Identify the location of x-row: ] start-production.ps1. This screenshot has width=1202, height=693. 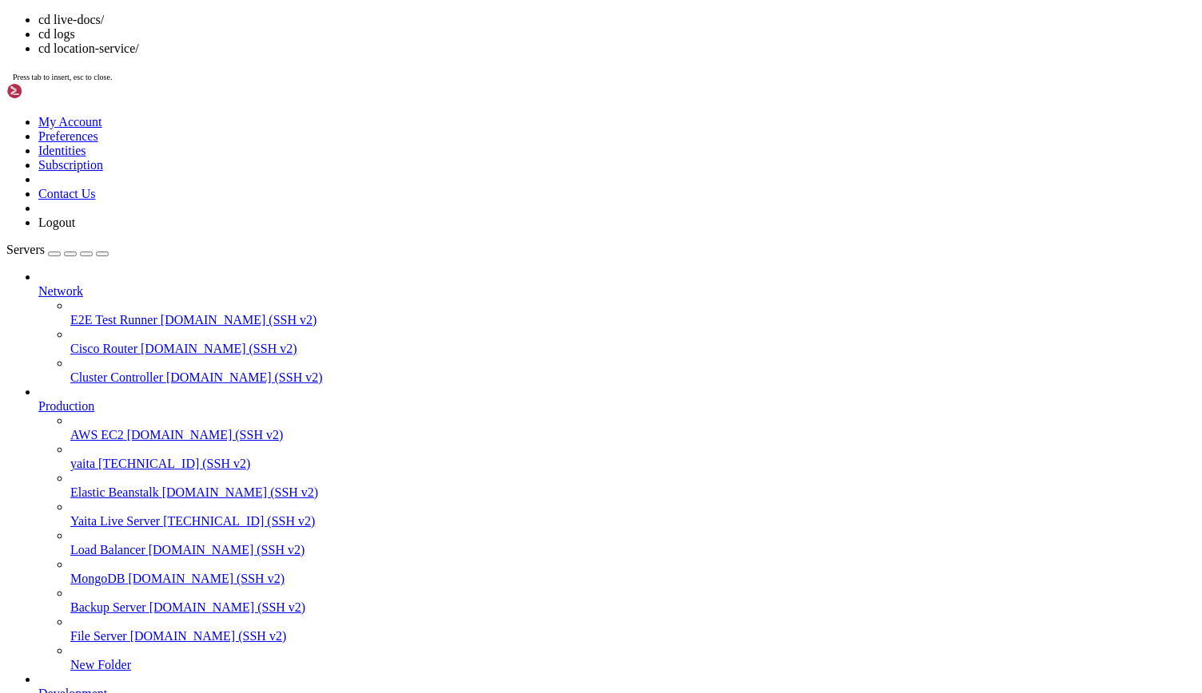
(499, 475).